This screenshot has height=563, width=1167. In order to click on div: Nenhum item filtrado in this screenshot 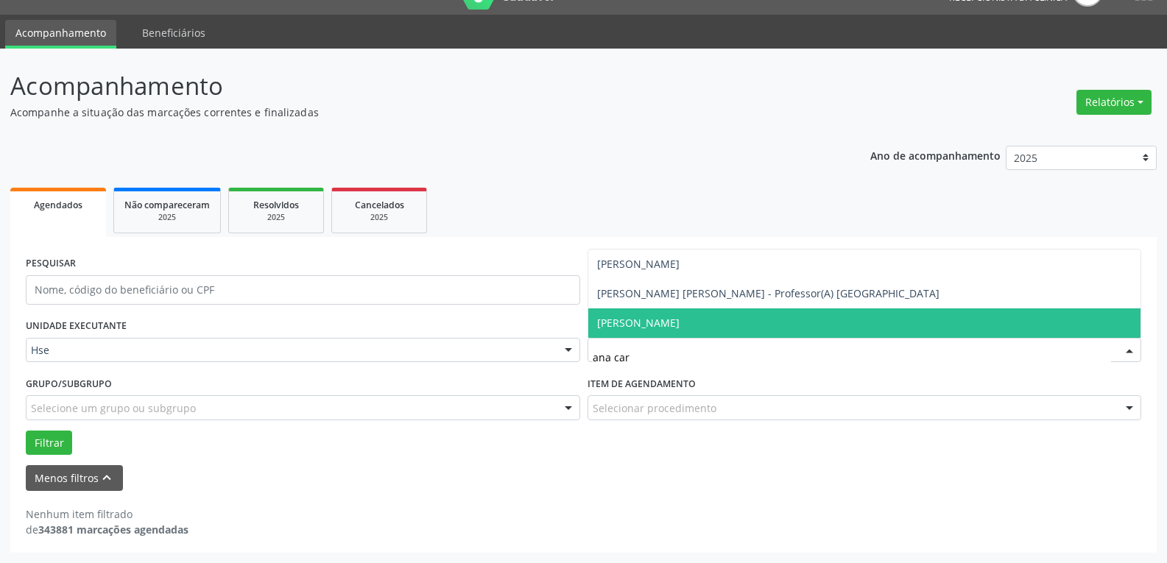, I will do `click(107, 514)`.